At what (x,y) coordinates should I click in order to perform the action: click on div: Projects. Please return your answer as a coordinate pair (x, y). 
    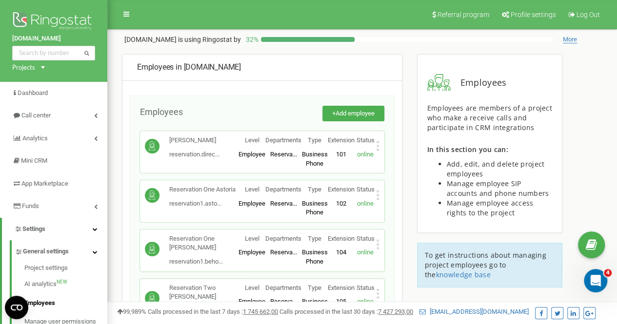
    Looking at the image, I should click on (23, 67).